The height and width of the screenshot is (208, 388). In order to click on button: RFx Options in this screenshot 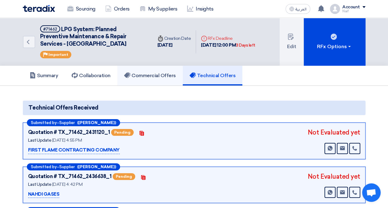, I will do `click(335, 42)`.